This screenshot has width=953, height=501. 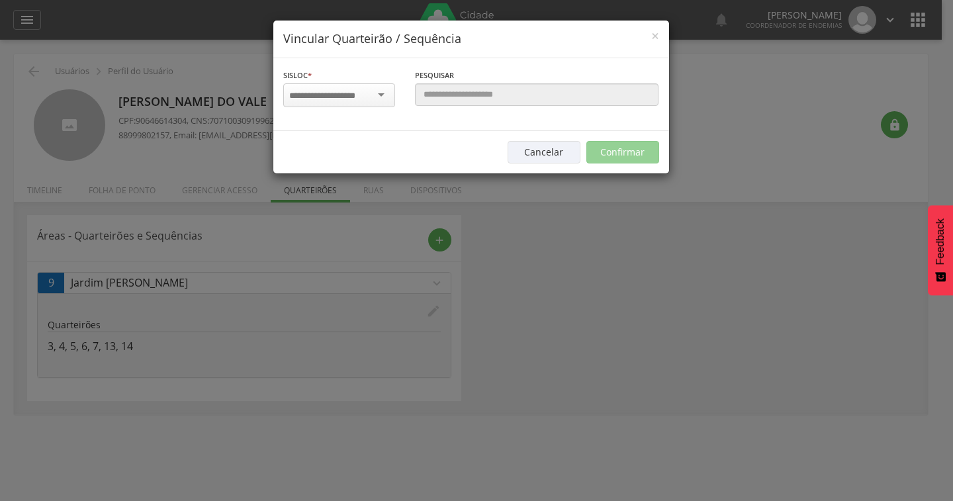 What do you see at coordinates (471, 39) in the screenshot?
I see `h4: Vincular Quarteirão / Sequência` at bounding box center [471, 39].